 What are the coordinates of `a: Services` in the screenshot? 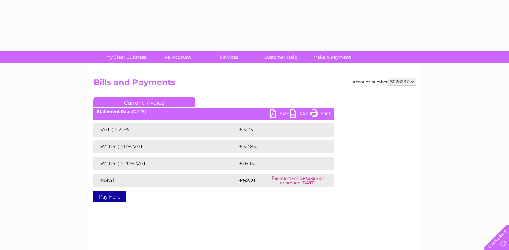 It's located at (229, 57).